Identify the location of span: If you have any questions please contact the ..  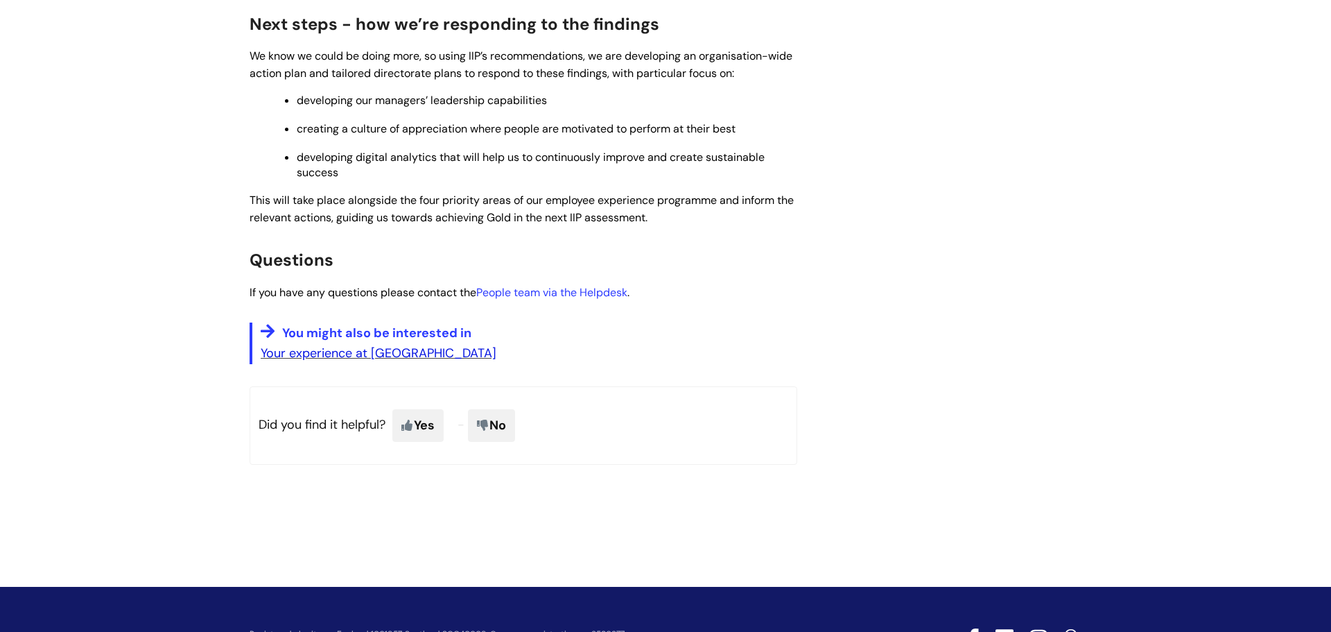
(440, 292).